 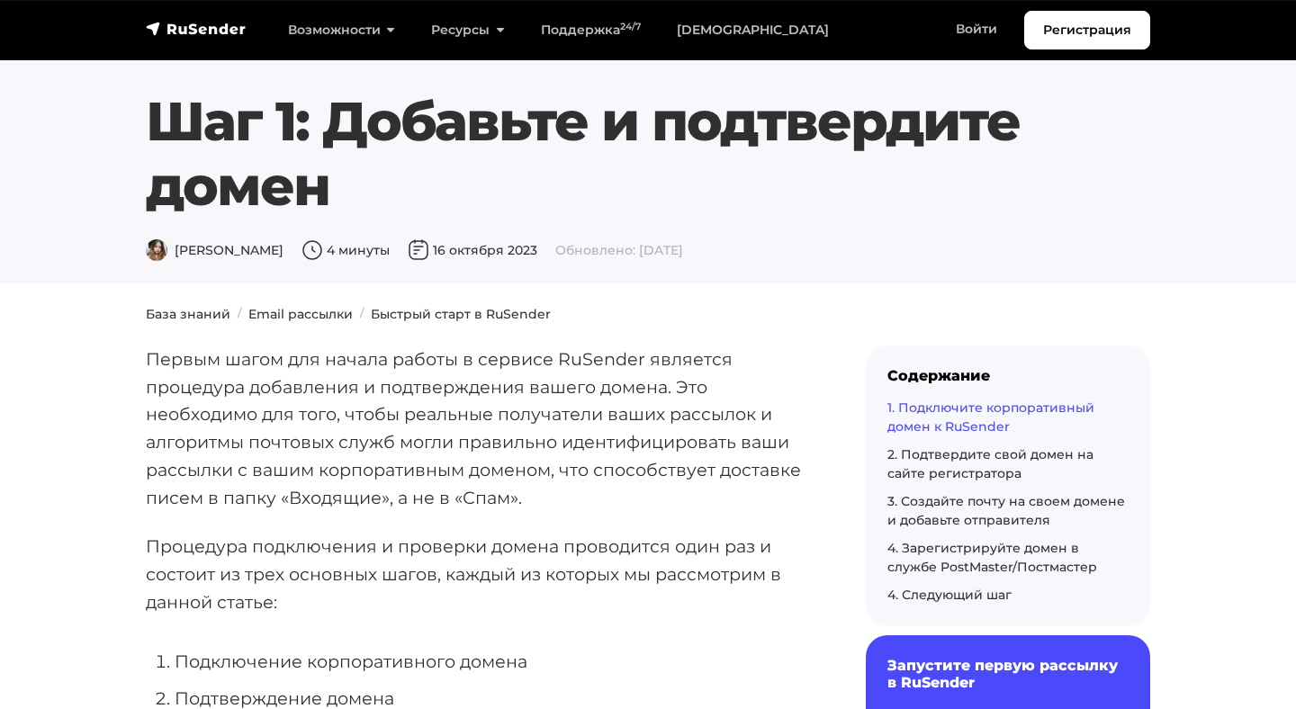 I want to click on h1: Шаг 1: Добавьте и подтвердите домен, so click(x=648, y=154).